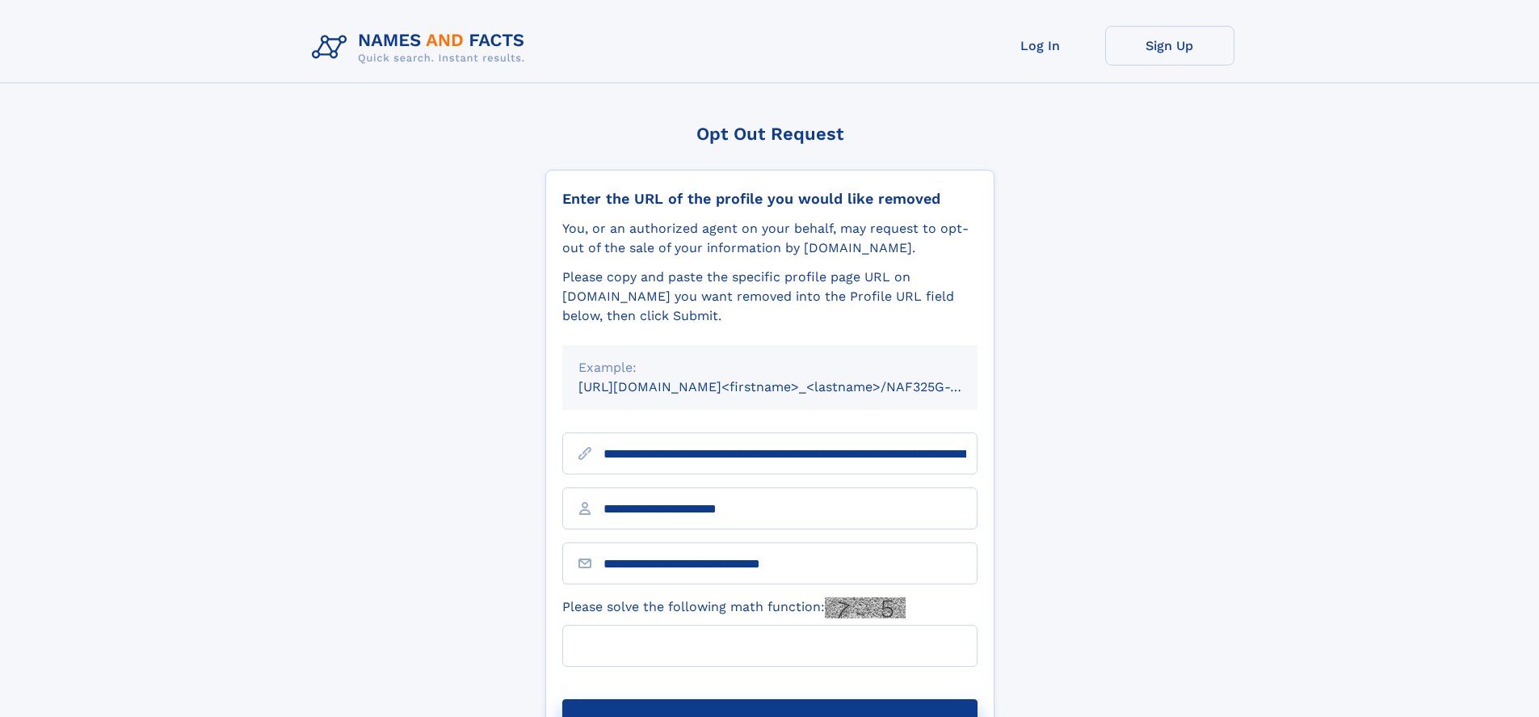 The height and width of the screenshot is (717, 1539). I want to click on a: Sign Up, so click(1170, 45).